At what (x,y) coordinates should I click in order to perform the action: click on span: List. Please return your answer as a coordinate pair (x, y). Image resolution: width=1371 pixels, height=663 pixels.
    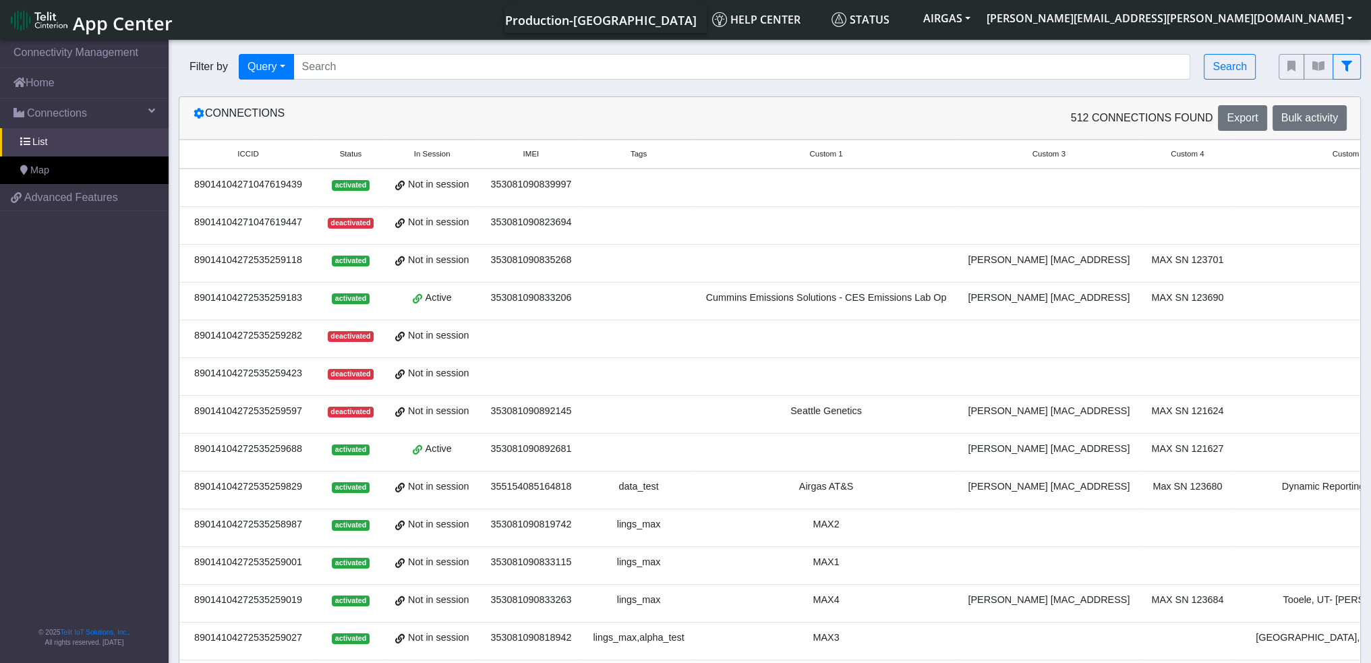
    Looking at the image, I should click on (40, 142).